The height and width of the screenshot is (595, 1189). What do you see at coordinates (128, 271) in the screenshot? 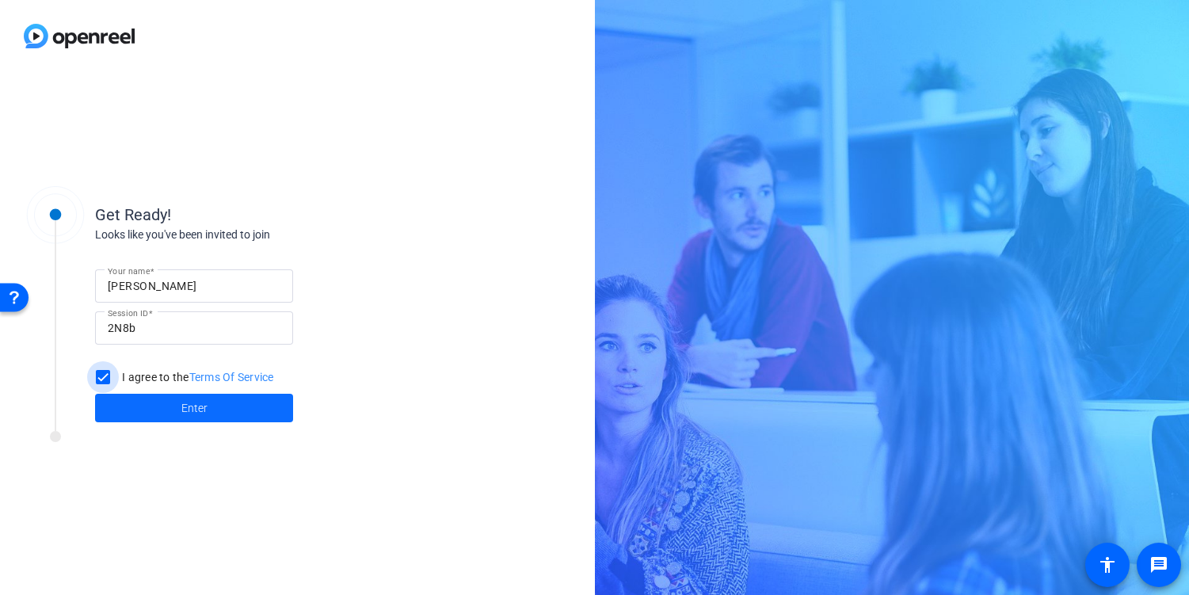
I see `mat-label: Your name` at bounding box center [128, 271].